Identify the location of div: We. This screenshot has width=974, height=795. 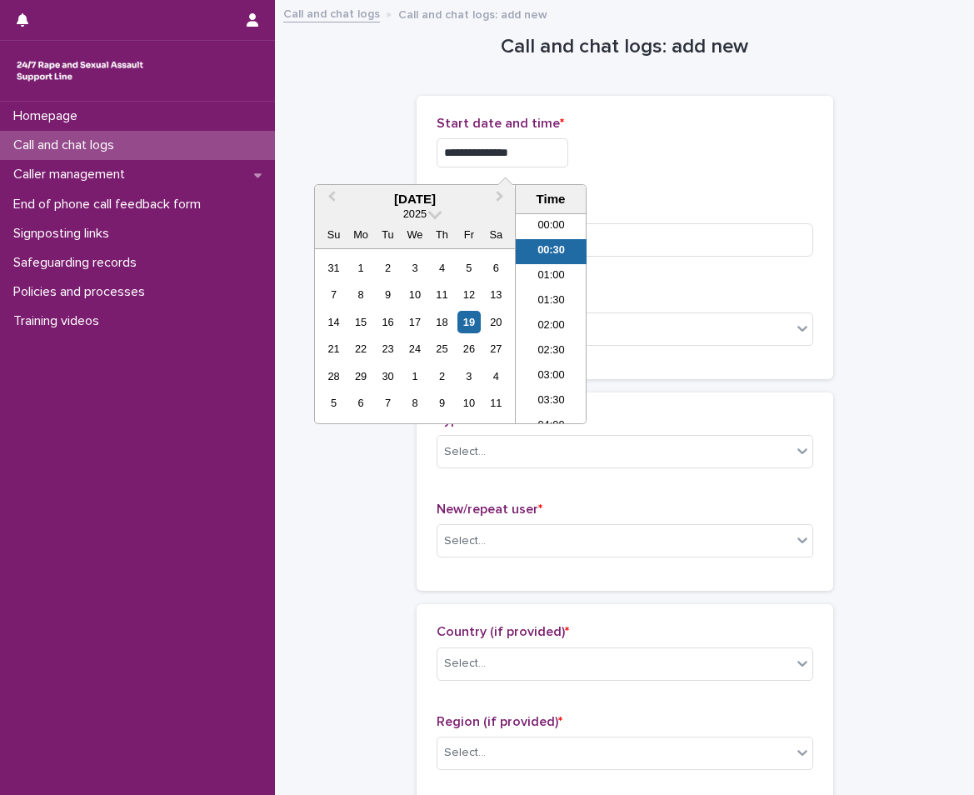
(414, 234).